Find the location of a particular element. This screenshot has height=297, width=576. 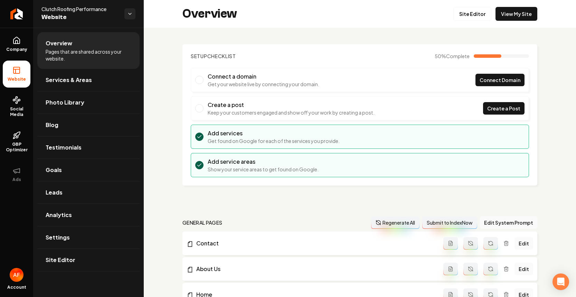

p: Get your website live by connecting your domain. is located at coordinates (263, 84).